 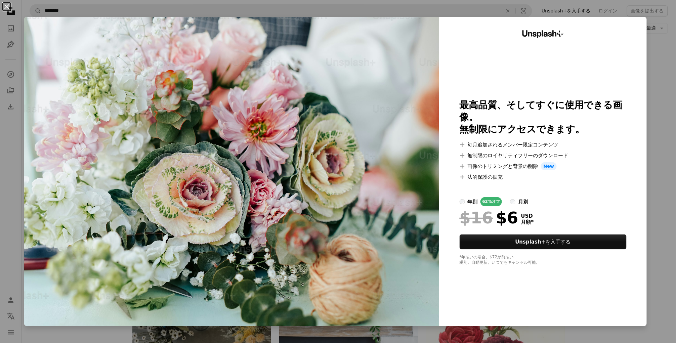 What do you see at coordinates (543, 166) in the screenshot?
I see `li: 画像のトリミングと背景の削除` at bounding box center [543, 166].